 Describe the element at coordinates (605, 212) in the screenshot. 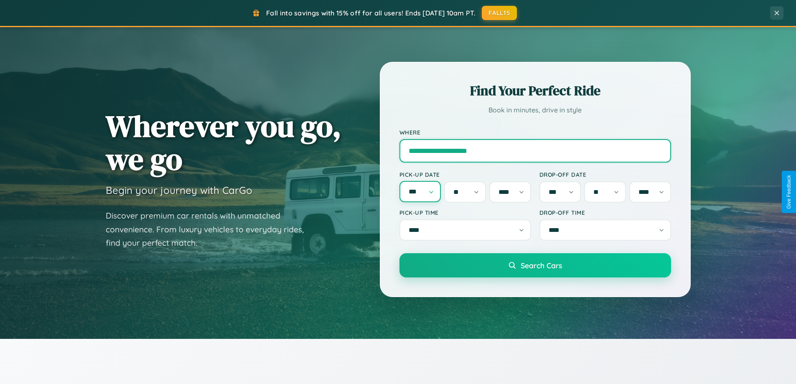

I see `label: Drop-off Time` at that location.